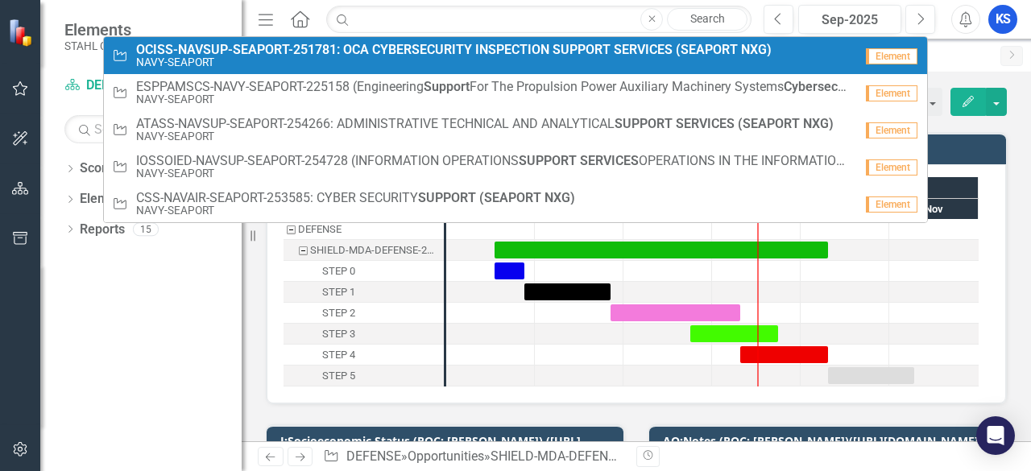  What do you see at coordinates (707, 19) in the screenshot?
I see `a: Search` at bounding box center [707, 19].